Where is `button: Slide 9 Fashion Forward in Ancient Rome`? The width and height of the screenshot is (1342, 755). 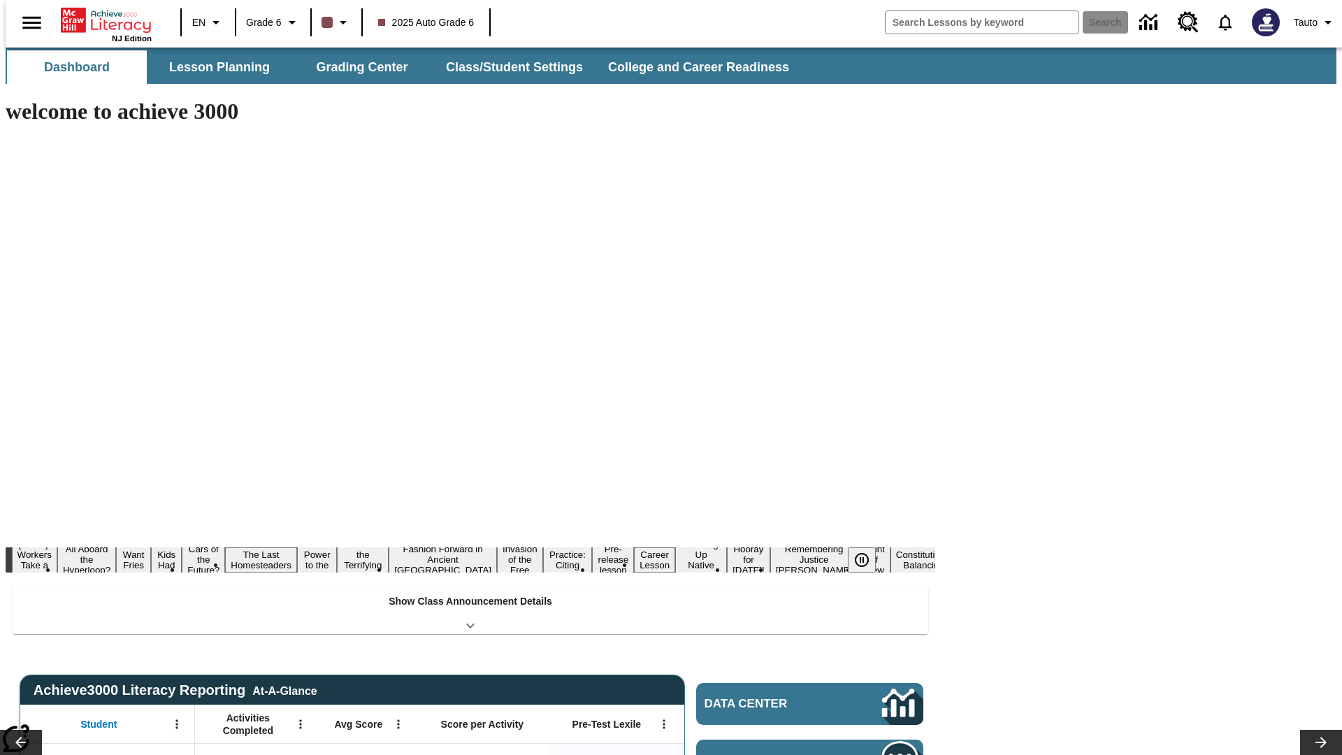
button: Slide 9 Fashion Forward in Ancient Rome is located at coordinates (443, 559).